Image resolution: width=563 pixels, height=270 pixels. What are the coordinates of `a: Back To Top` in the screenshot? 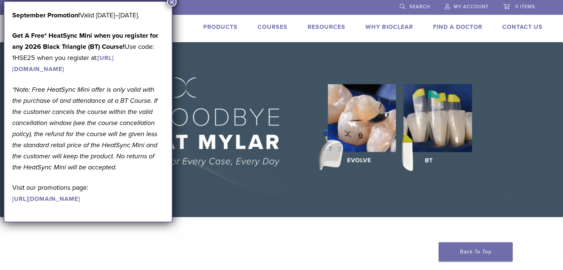 It's located at (476, 252).